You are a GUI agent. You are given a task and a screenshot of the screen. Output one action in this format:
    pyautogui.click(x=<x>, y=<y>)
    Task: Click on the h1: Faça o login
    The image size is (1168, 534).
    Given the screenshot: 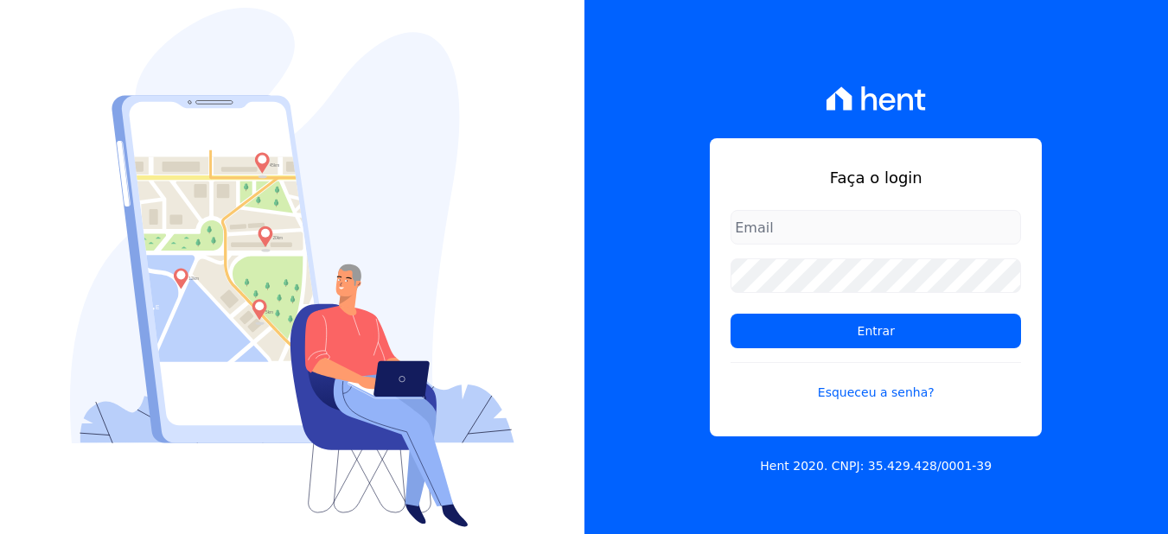 What is the action you would take?
    pyautogui.click(x=876, y=177)
    